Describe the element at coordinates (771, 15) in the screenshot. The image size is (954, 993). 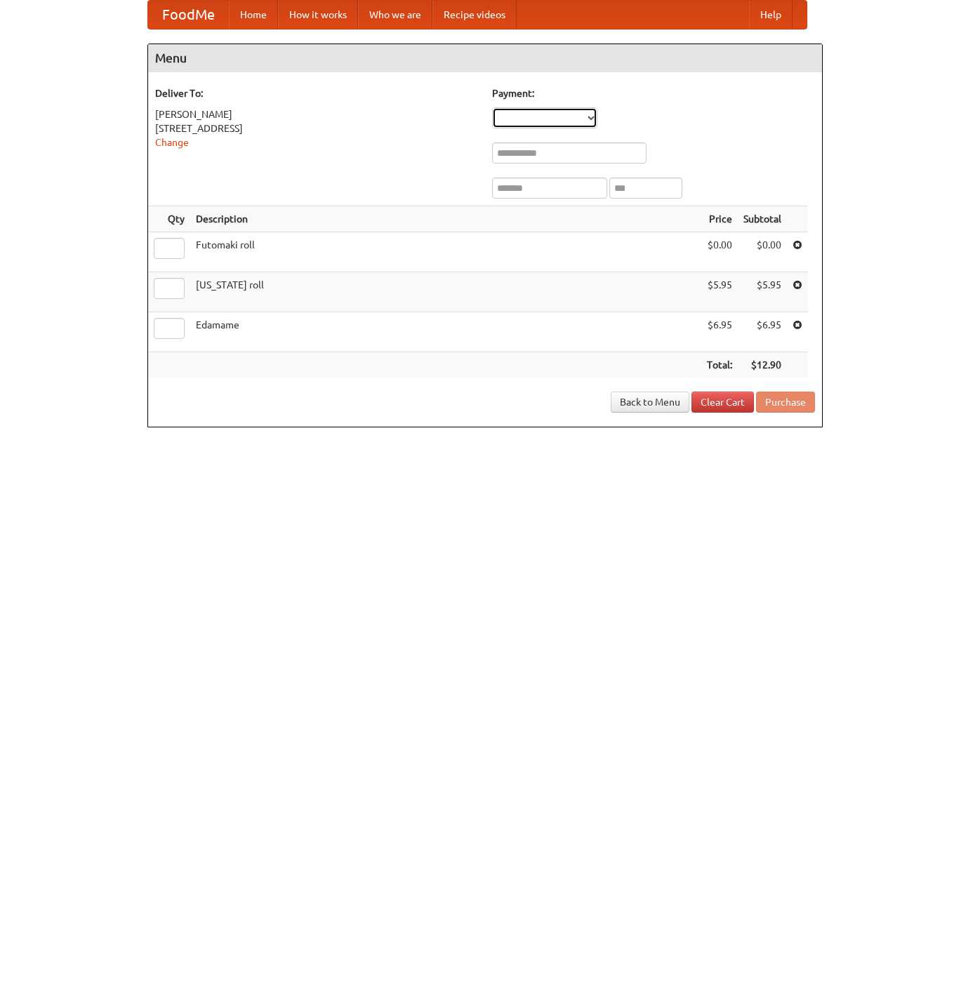
I see `a: Help` at that location.